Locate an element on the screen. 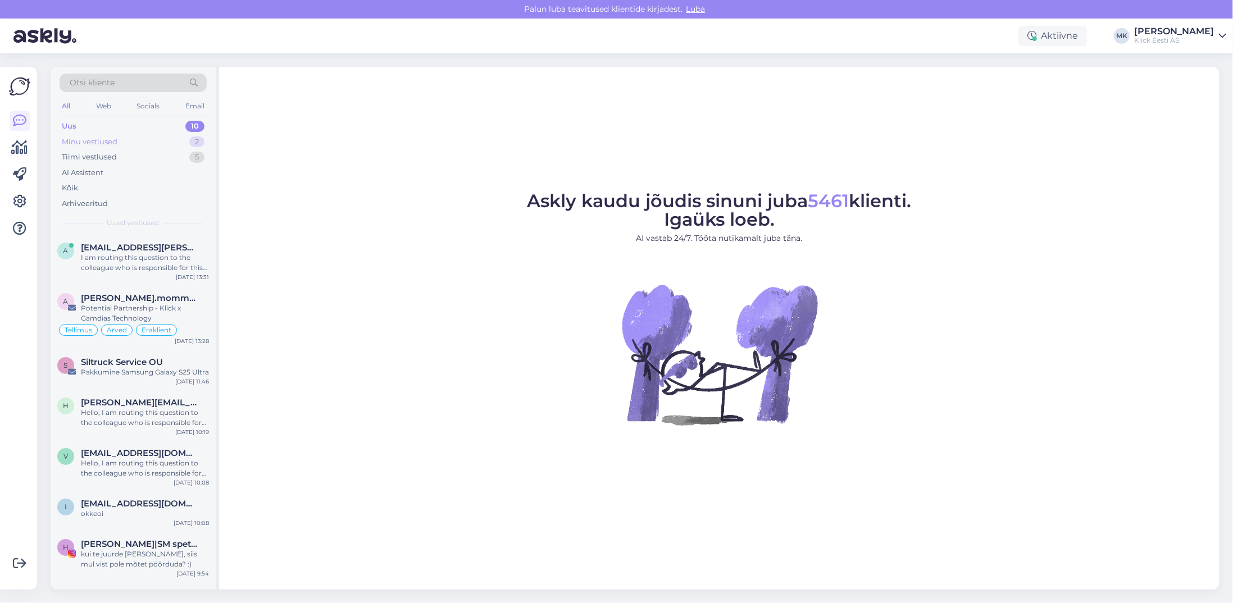 The height and width of the screenshot is (603, 1233). img: Askly Logo is located at coordinates (20, 87).